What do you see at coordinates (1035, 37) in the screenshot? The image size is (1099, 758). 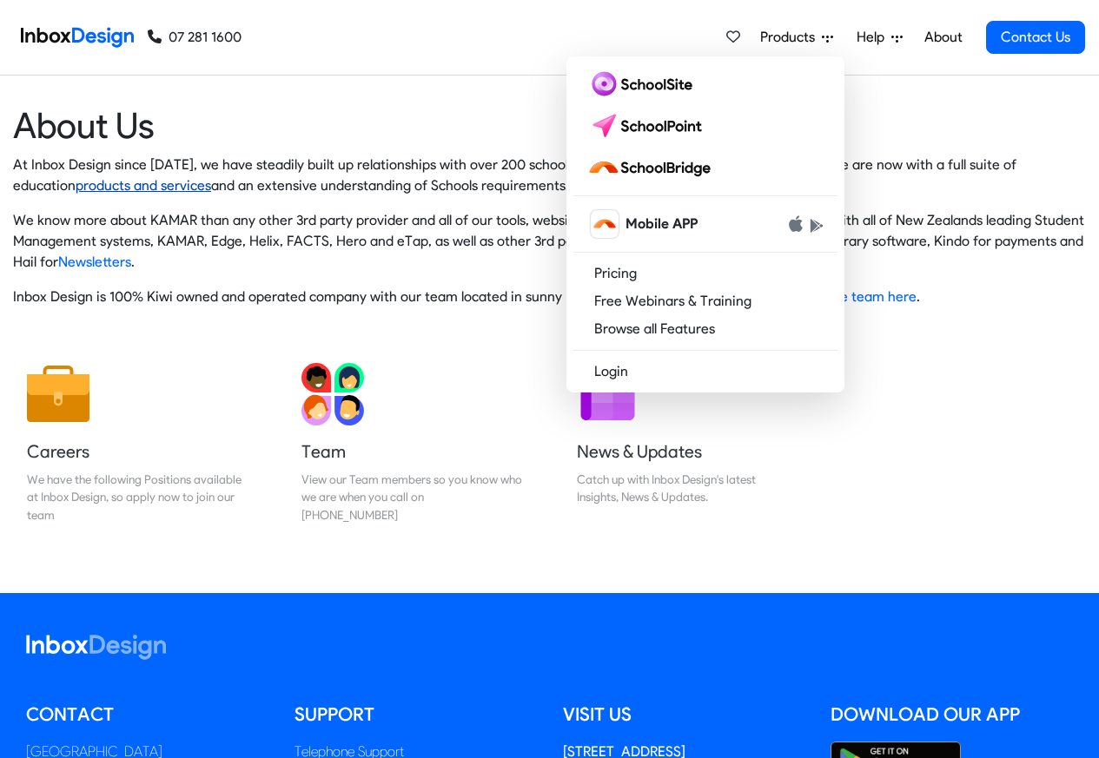 I see `a: Contact Us` at bounding box center [1035, 37].